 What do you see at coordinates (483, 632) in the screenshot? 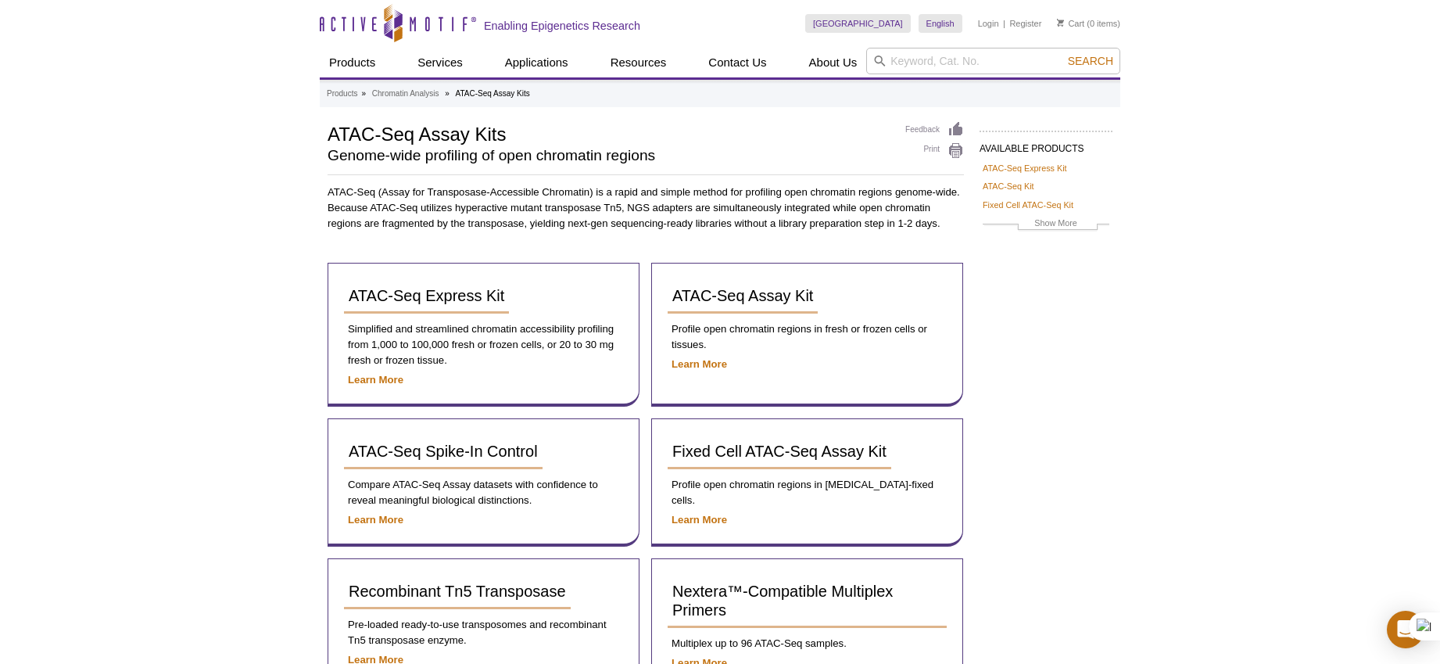
I see `p: Pre-loaded ready-to-use transposomes and recombinant Tn5 transposase enzyme.` at bounding box center [483, 632].